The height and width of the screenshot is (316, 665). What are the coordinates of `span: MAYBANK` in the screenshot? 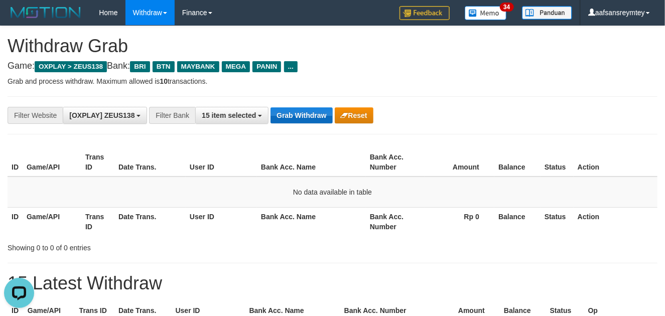 It's located at (198, 67).